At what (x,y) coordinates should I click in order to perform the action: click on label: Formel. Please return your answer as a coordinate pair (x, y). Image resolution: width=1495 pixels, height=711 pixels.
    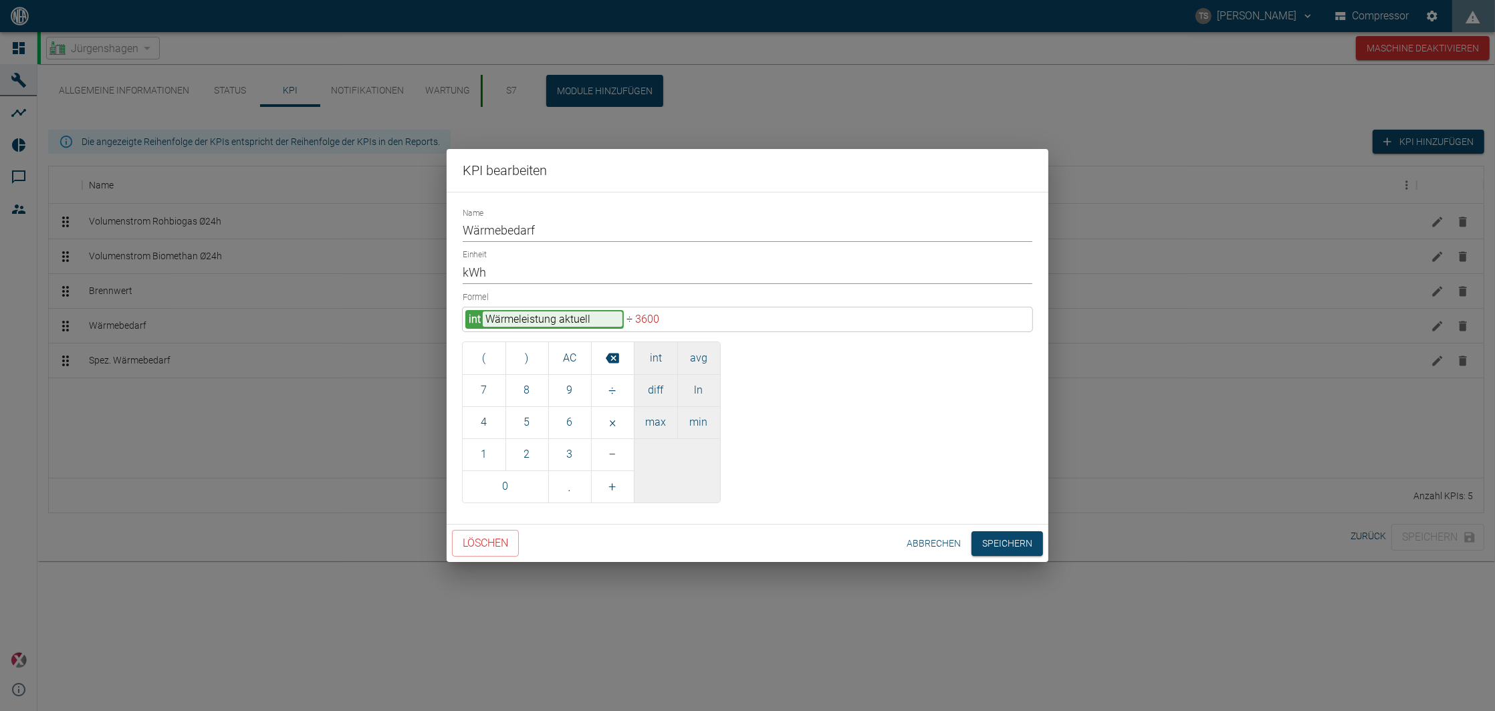
    Looking at the image, I should click on (747, 297).